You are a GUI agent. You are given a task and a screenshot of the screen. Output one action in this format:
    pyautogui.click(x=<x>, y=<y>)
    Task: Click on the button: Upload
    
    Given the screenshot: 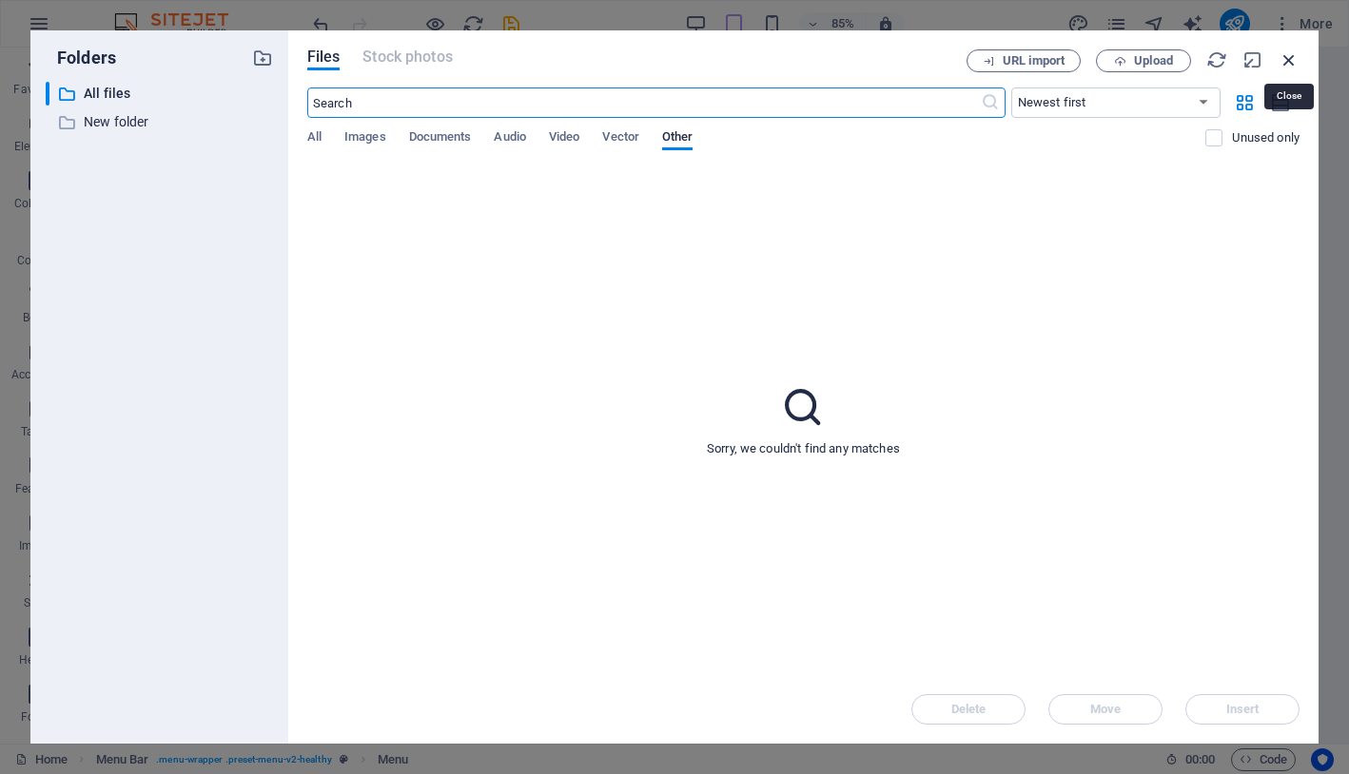 What is the action you would take?
    pyautogui.click(x=1143, y=61)
    